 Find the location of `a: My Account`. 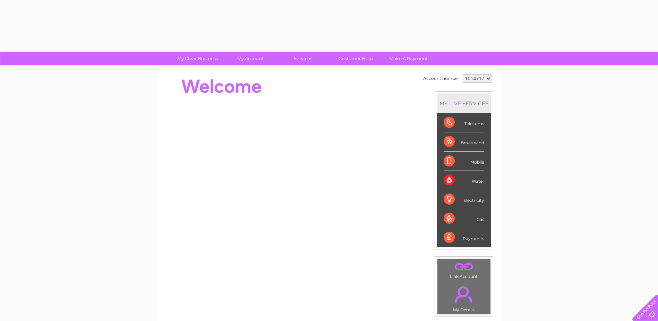

a: My Account is located at coordinates (250, 58).